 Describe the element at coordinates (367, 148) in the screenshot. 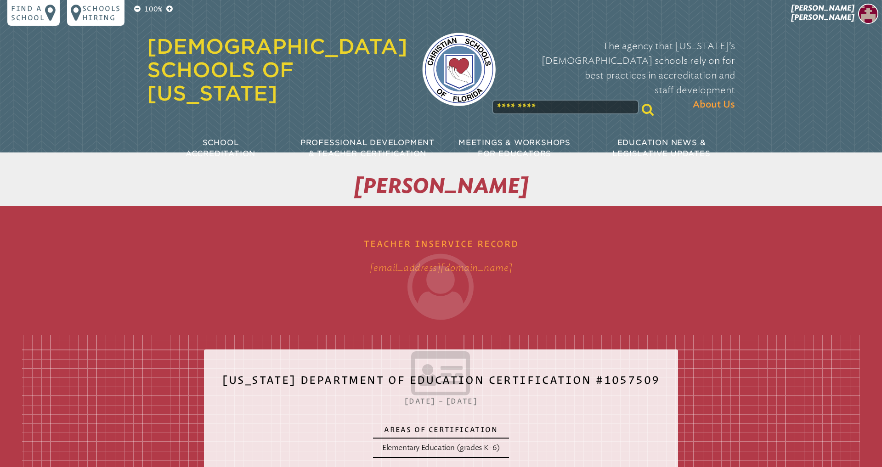

I see `span: Professional Development & Teacher Certification` at that location.